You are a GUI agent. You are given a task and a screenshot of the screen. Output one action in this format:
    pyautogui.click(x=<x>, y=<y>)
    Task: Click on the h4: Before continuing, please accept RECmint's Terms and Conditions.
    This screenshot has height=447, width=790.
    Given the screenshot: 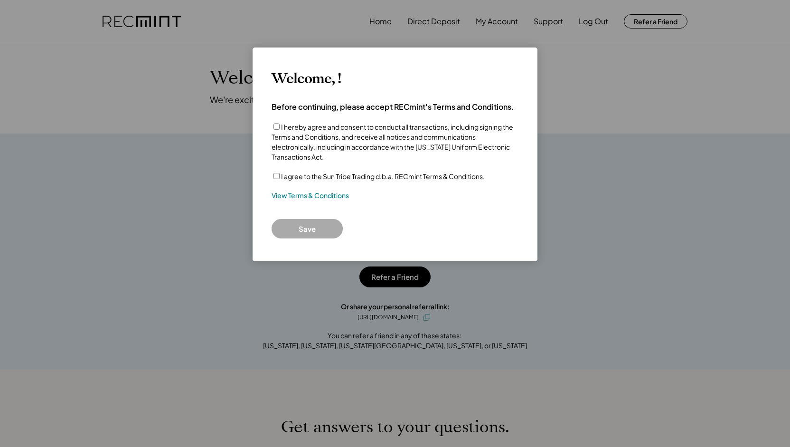 What is the action you would take?
    pyautogui.click(x=393, y=107)
    